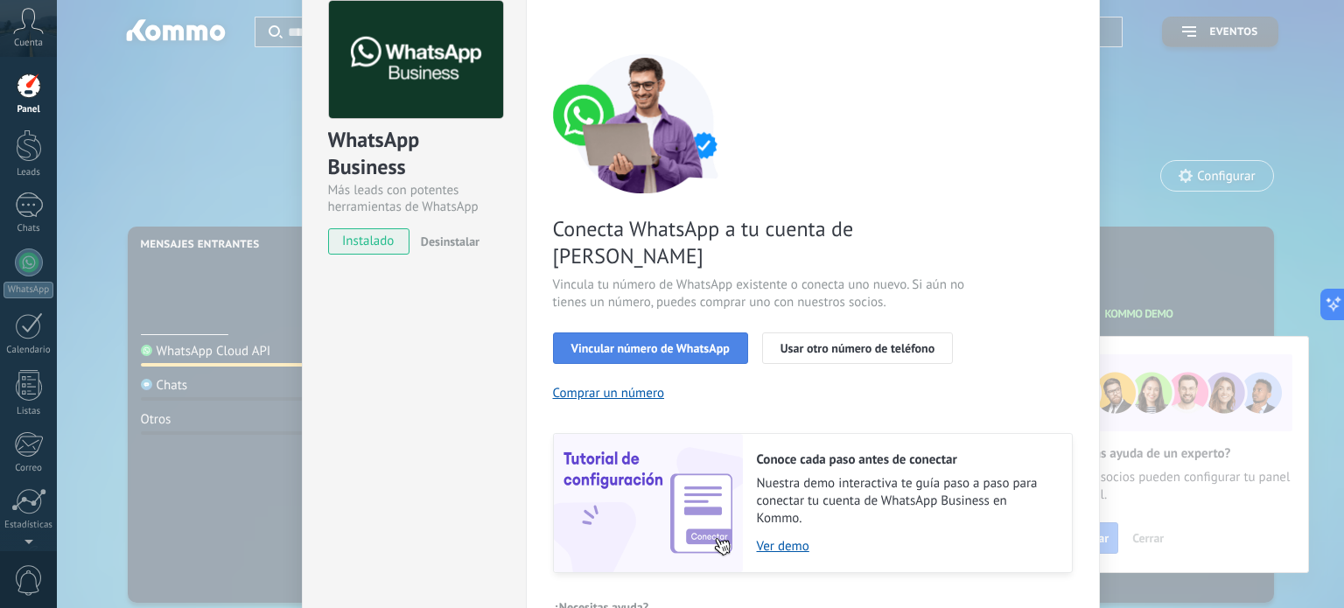 The width and height of the screenshot is (1344, 608). What do you see at coordinates (414, 154) in the screenshot?
I see `div: WhatsApp Business` at bounding box center [414, 154].